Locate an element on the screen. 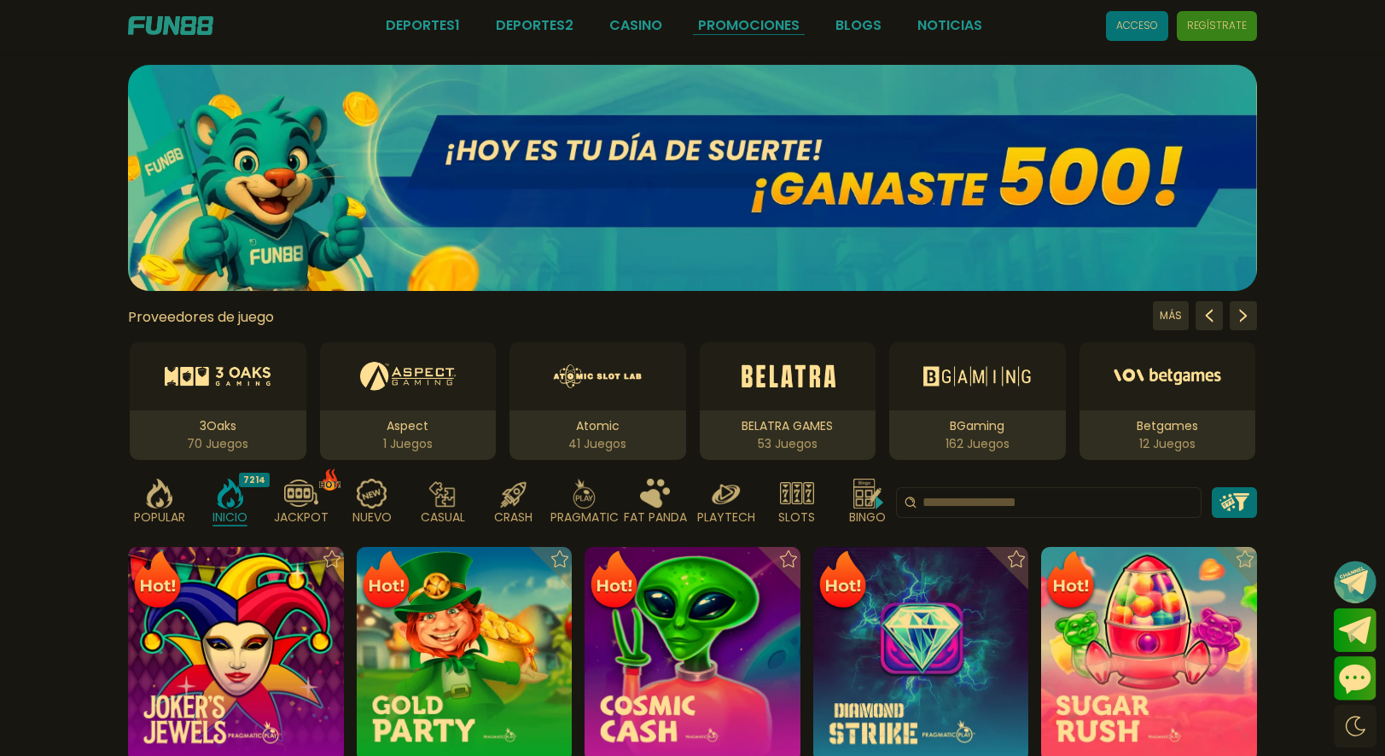  img: 3Oaks is located at coordinates (218, 376).